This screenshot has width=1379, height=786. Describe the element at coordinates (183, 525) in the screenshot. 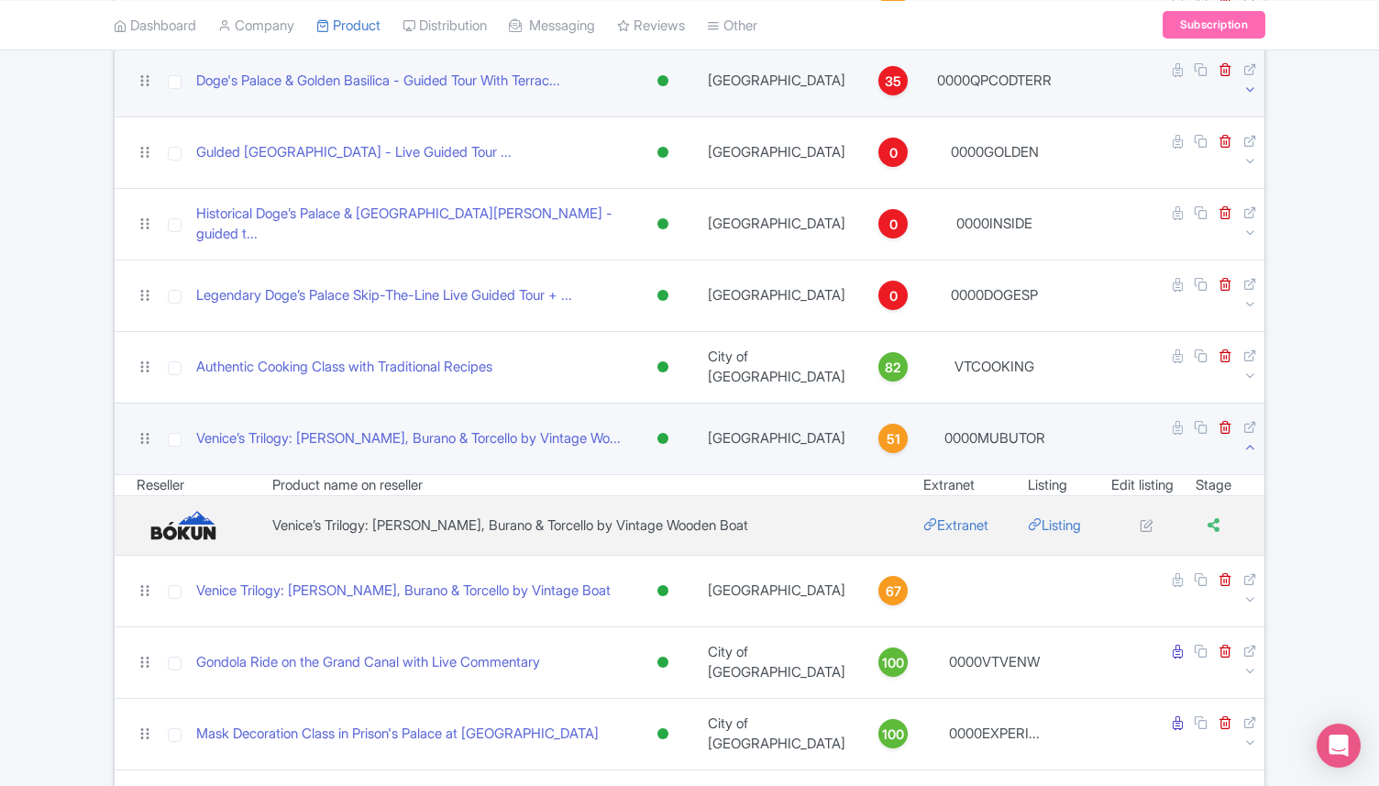

I see `img: ukn6pmczrjpsj7tjs5md.svg` at that location.